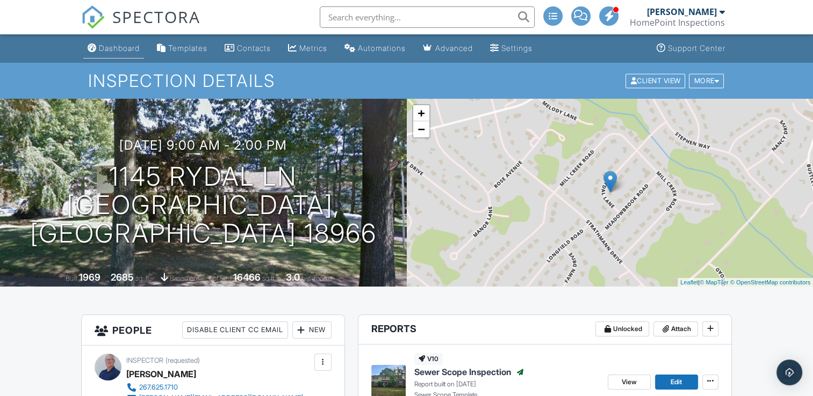  What do you see at coordinates (689, 283) in the screenshot?
I see `a: Leaflet` at bounding box center [689, 283].